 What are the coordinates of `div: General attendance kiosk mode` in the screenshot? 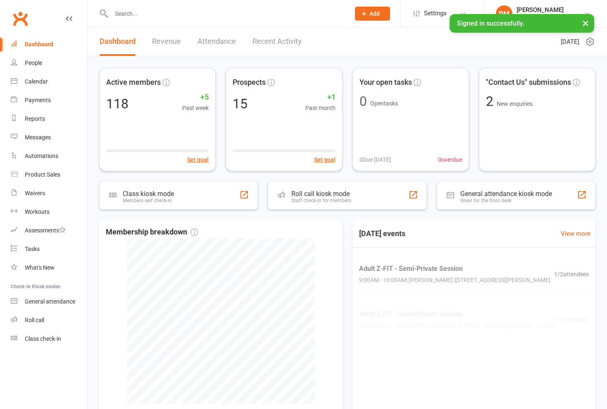 It's located at (506, 193).